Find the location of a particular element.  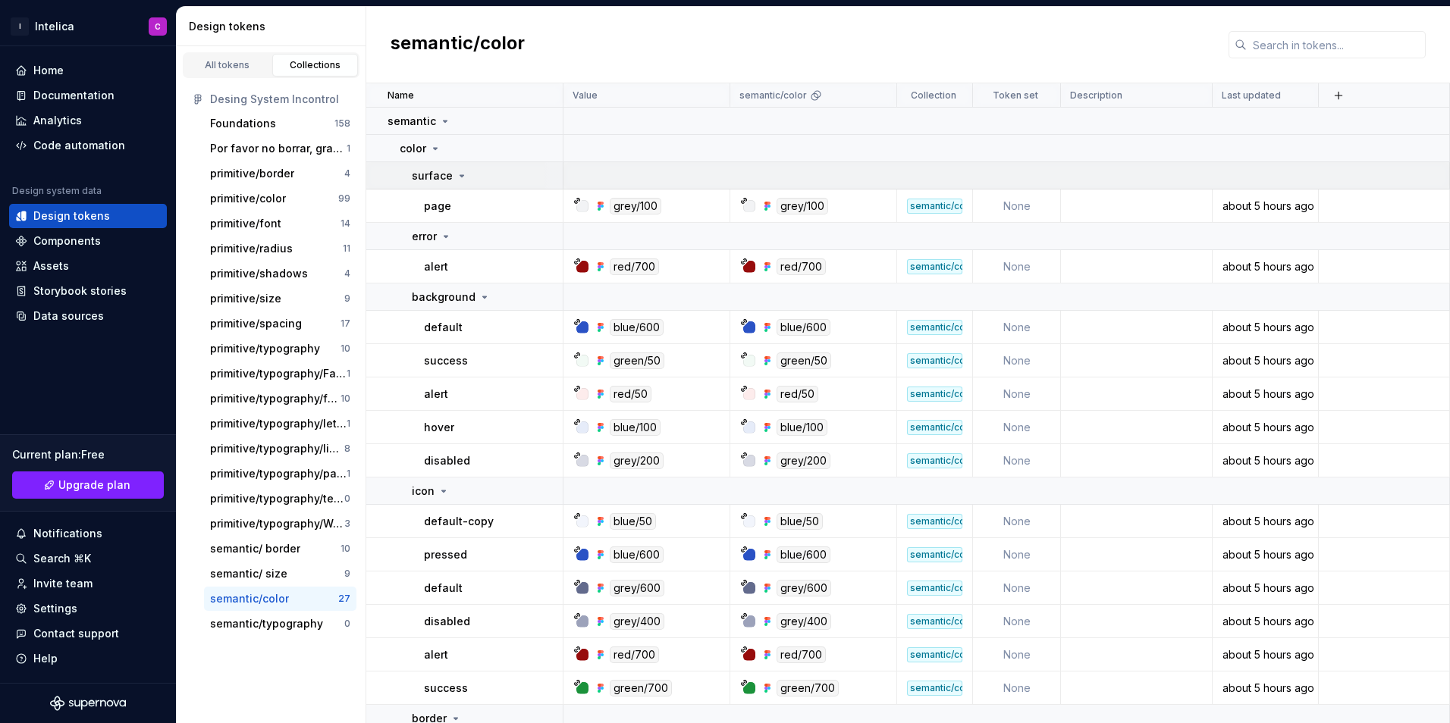

span: Upgrade plan is located at coordinates (94, 485).